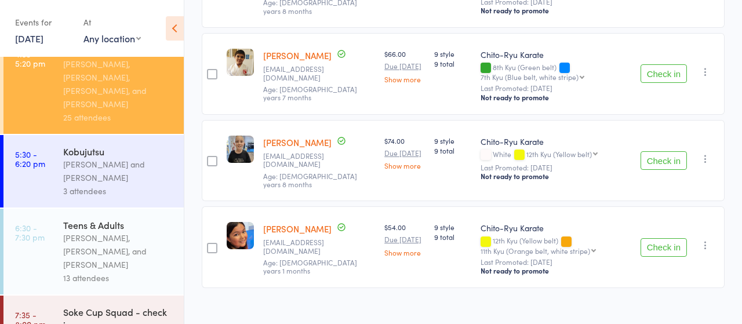 The width and height of the screenshot is (742, 324). I want to click on div: At, so click(112, 22).